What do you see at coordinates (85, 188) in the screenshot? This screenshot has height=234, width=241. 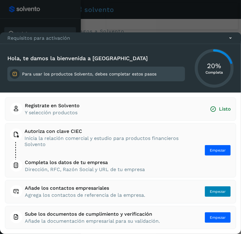 I see `span: Añade los contactos empresariales` at bounding box center [85, 188].